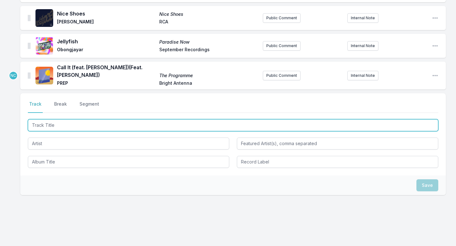  What do you see at coordinates (338, 162) in the screenshot?
I see `input: Record Label` at bounding box center [338, 162].